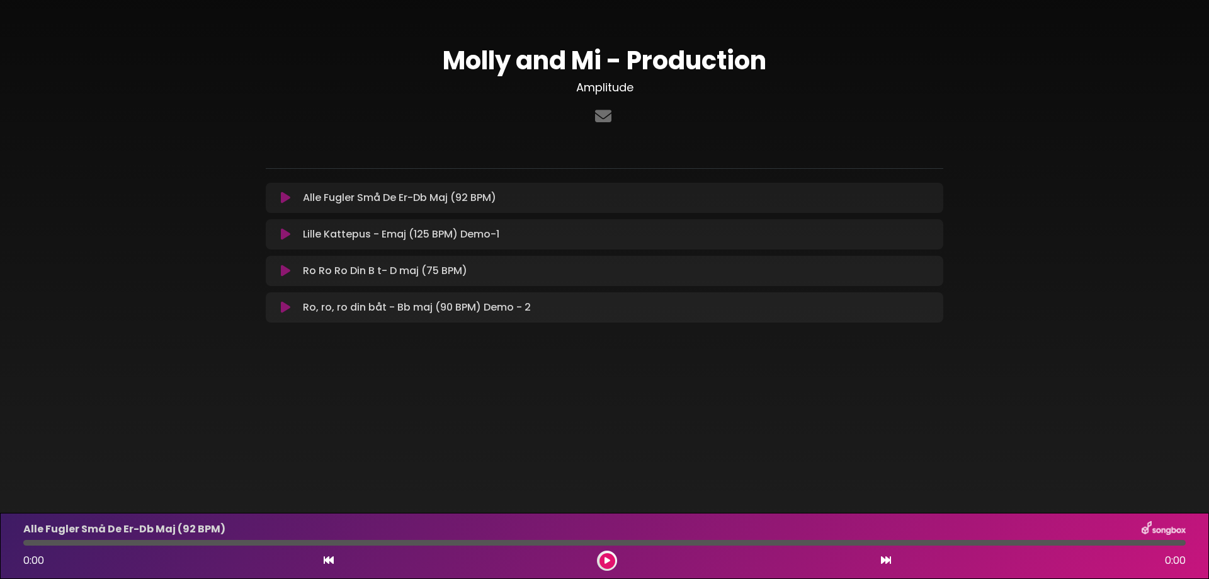 The height and width of the screenshot is (579, 1209). I want to click on h3: Amplitude, so click(604, 88).